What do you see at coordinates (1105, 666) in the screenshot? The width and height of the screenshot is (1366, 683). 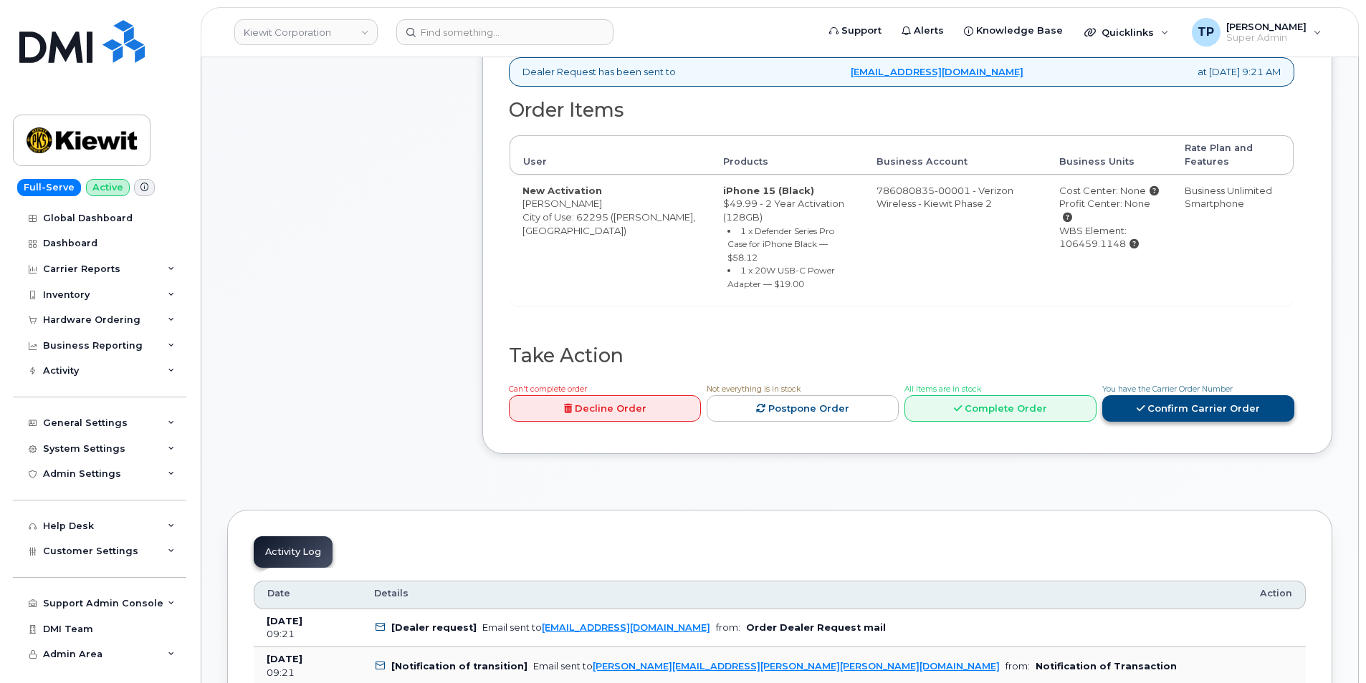 I see `b: Notification of Transaction` at bounding box center [1105, 666].